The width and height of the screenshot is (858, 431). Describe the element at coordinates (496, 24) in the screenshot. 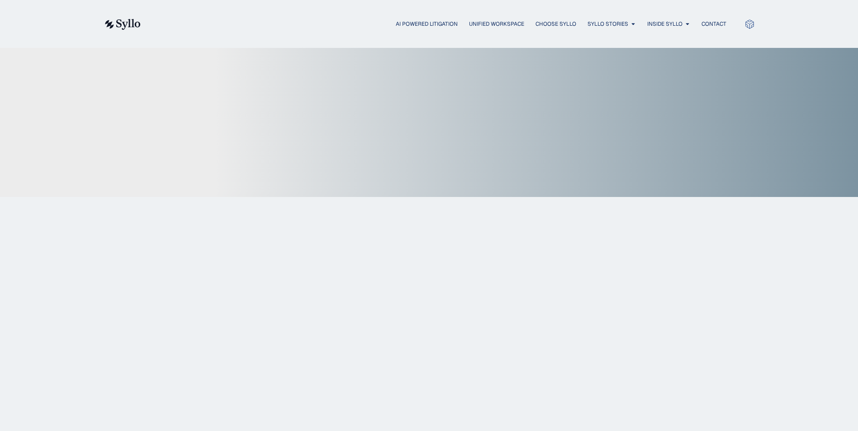

I see `a: Unified Workspace` at that location.